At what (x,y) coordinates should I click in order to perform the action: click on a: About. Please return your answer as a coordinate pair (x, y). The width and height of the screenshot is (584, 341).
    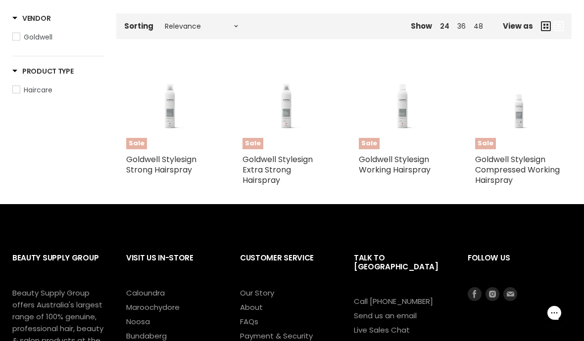
    Looking at the image, I should click on (251, 307).